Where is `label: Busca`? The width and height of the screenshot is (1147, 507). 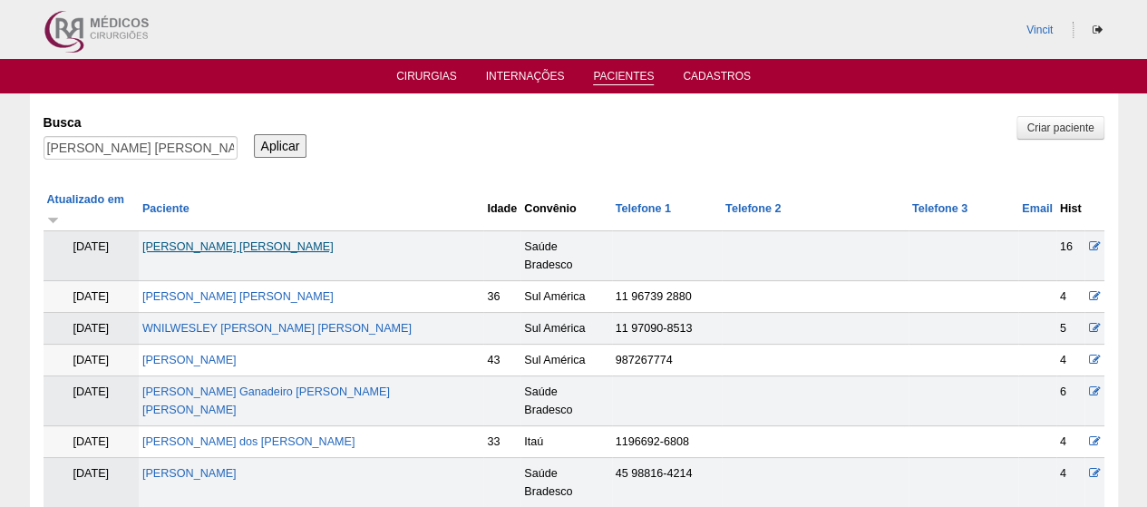 label: Busca is located at coordinates (141, 122).